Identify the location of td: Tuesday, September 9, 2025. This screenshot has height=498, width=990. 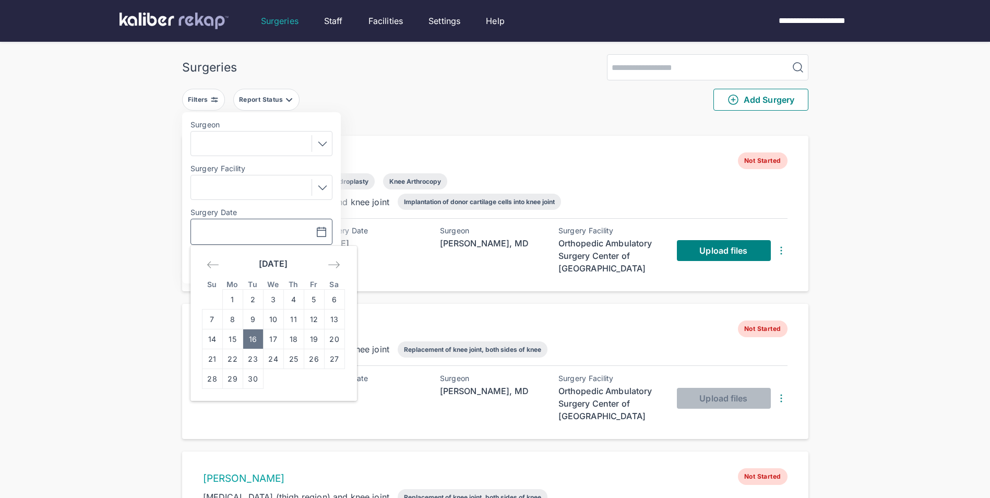
(253, 319).